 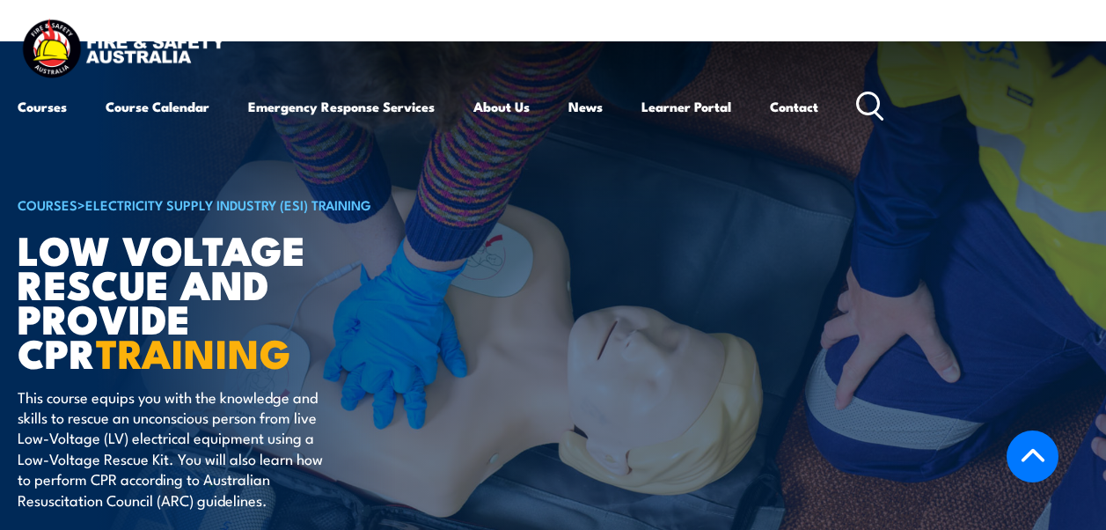 What do you see at coordinates (341, 106) in the screenshot?
I see `a: Emergency Response Services` at bounding box center [341, 106].